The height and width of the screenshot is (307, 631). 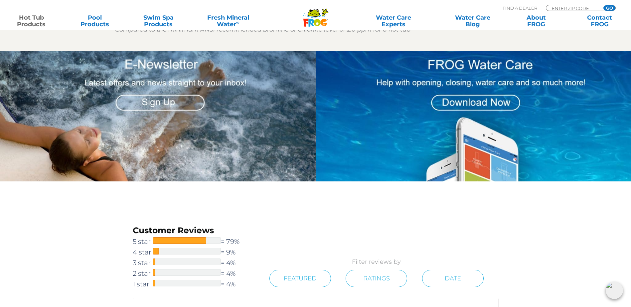 What do you see at coordinates (194, 242) in the screenshot?
I see `a: 5 star= 79%` at bounding box center [194, 242].